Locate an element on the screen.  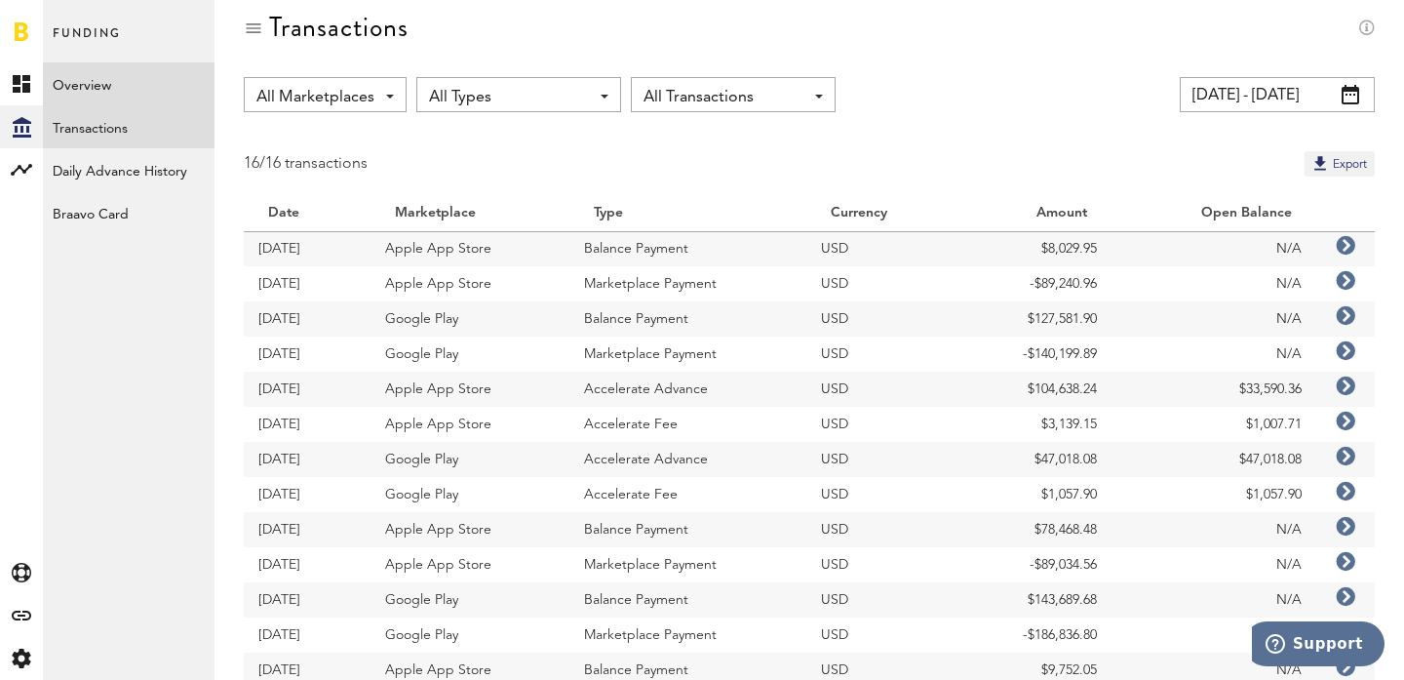
th: Date is located at coordinates (307, 214).